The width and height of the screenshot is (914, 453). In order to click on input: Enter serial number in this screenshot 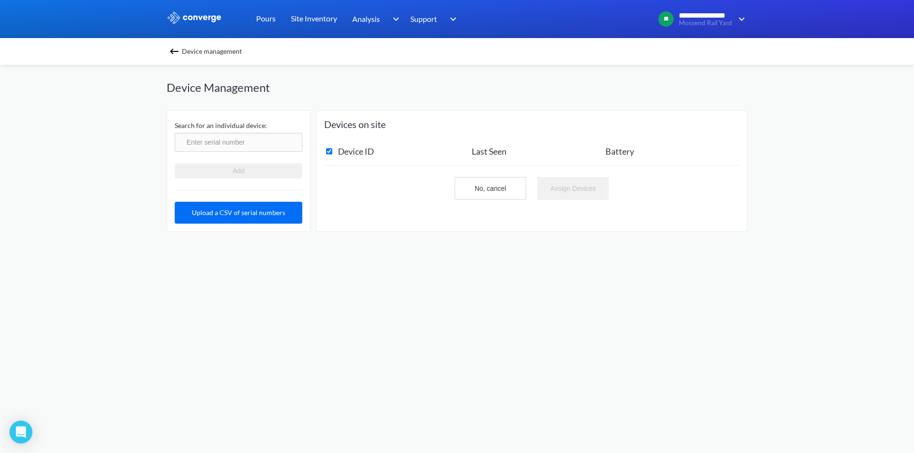, I will do `click(239, 142)`.